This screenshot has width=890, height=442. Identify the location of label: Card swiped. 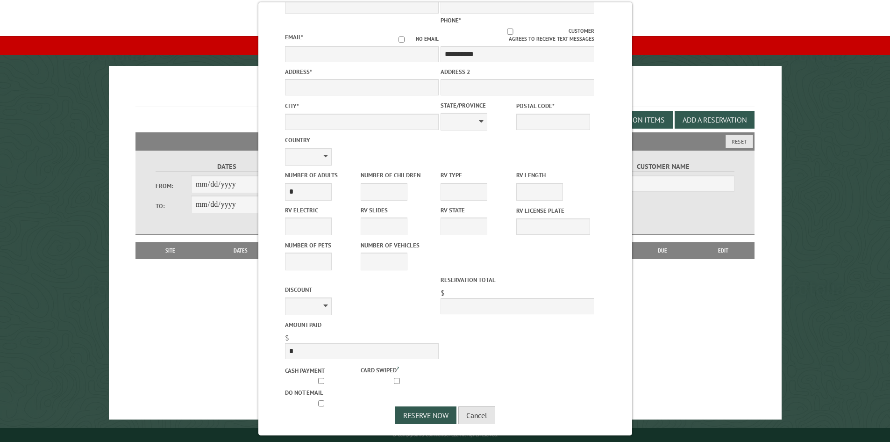
(398, 369).